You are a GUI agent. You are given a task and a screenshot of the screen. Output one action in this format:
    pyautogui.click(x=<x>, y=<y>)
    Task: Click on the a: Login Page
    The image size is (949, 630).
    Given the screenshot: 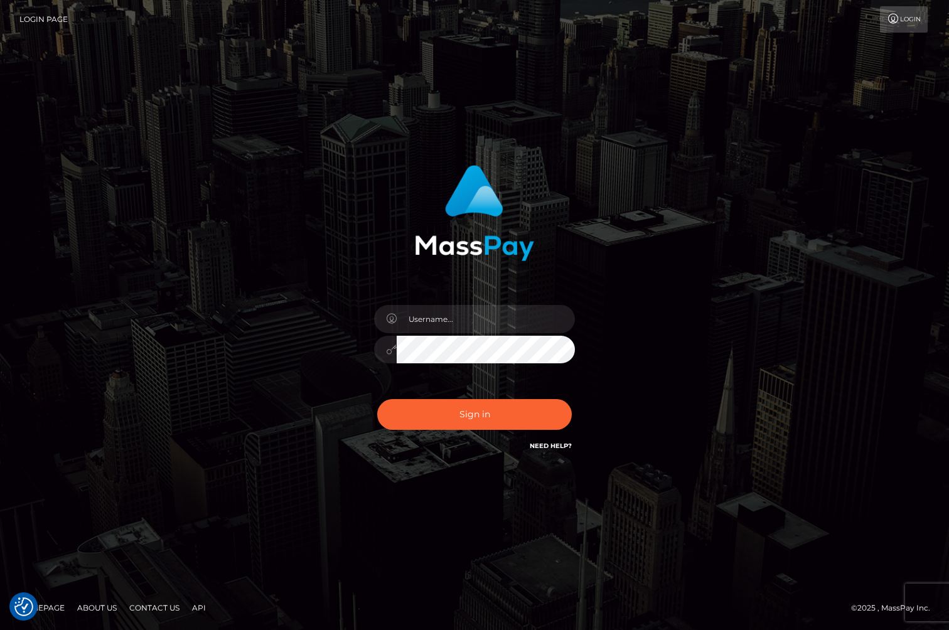 What is the action you would take?
    pyautogui.click(x=43, y=19)
    